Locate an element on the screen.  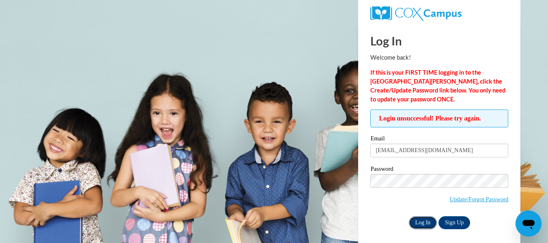
input: Log In is located at coordinates (423, 222).